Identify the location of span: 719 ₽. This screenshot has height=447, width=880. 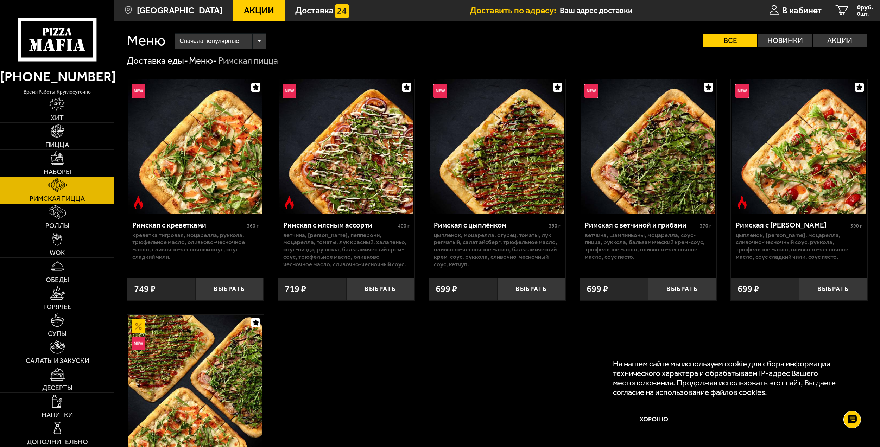
(295, 289).